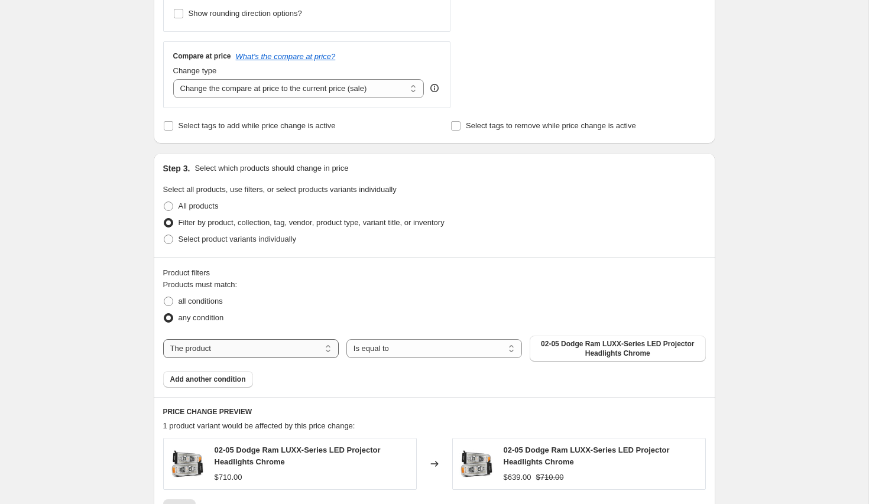  What do you see at coordinates (285, 56) in the screenshot?
I see `button: What's the compare at price?` at bounding box center [285, 56].